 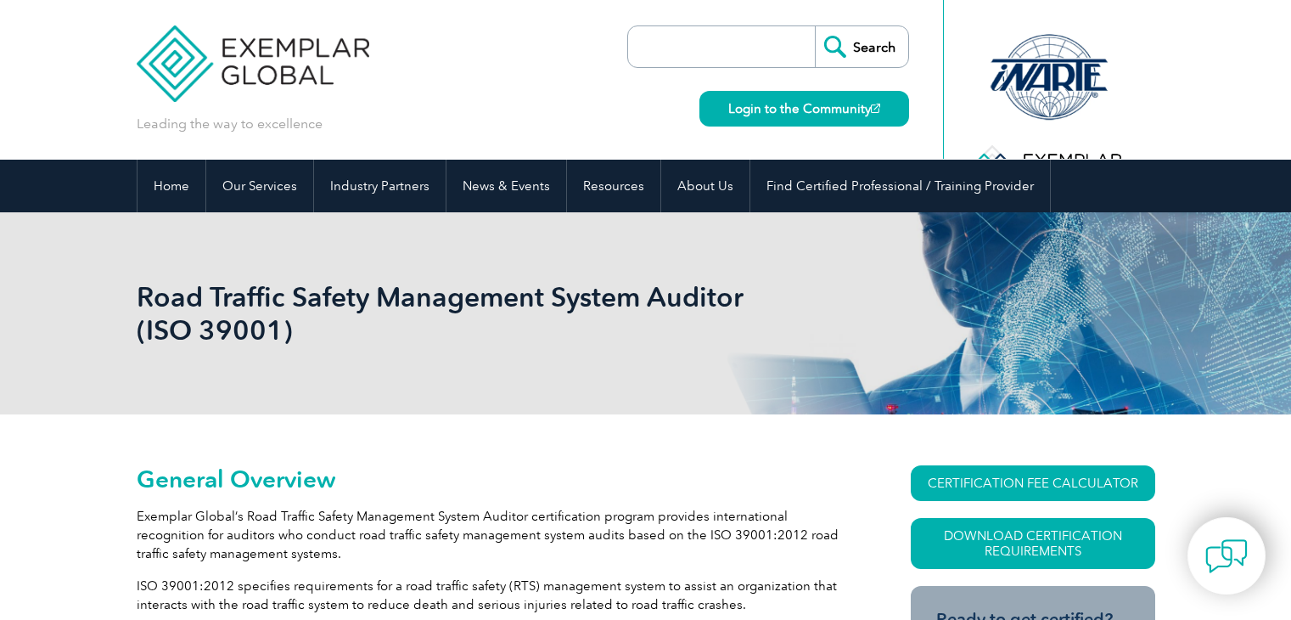 I want to click on a: Resources, so click(x=614, y=186).